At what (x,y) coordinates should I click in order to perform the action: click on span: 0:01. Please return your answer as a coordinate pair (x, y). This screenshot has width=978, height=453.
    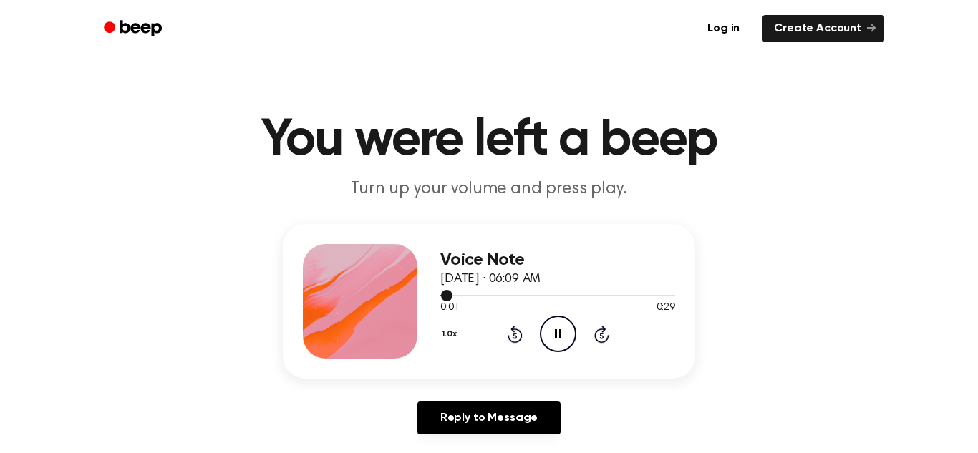
    Looking at the image, I should click on (449, 308).